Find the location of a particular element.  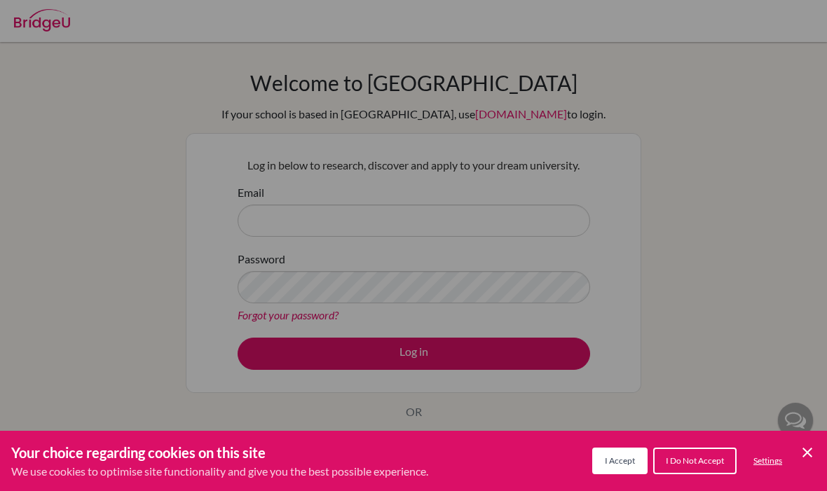

span: I Do Not Accept is located at coordinates (695, 461).